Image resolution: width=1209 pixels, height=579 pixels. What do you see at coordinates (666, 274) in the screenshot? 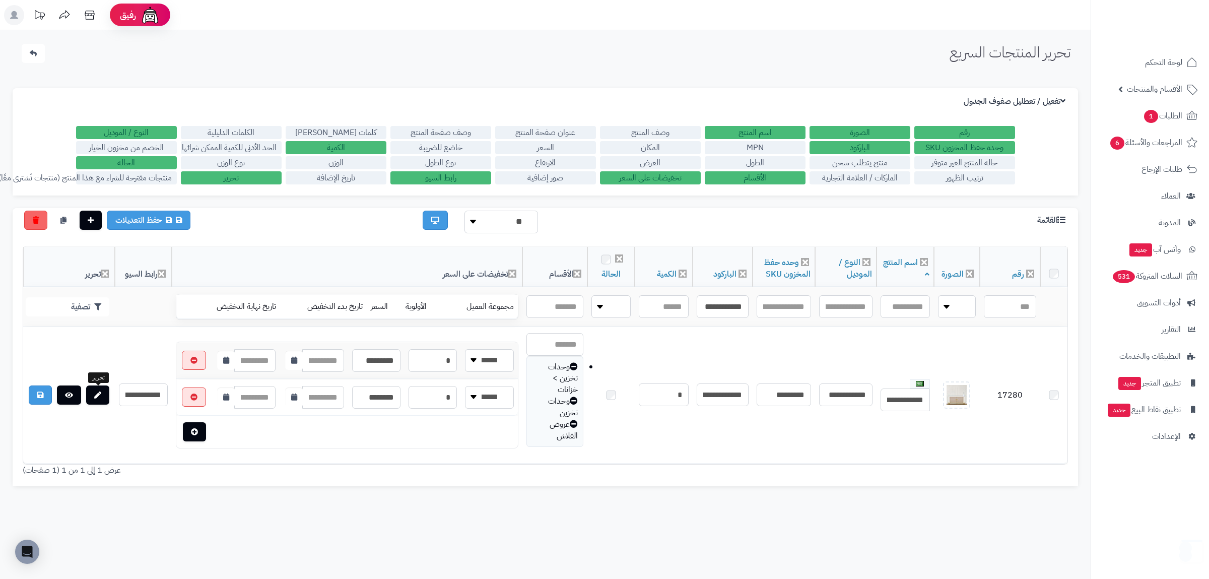
I see `a: الكمية` at bounding box center [666, 274].